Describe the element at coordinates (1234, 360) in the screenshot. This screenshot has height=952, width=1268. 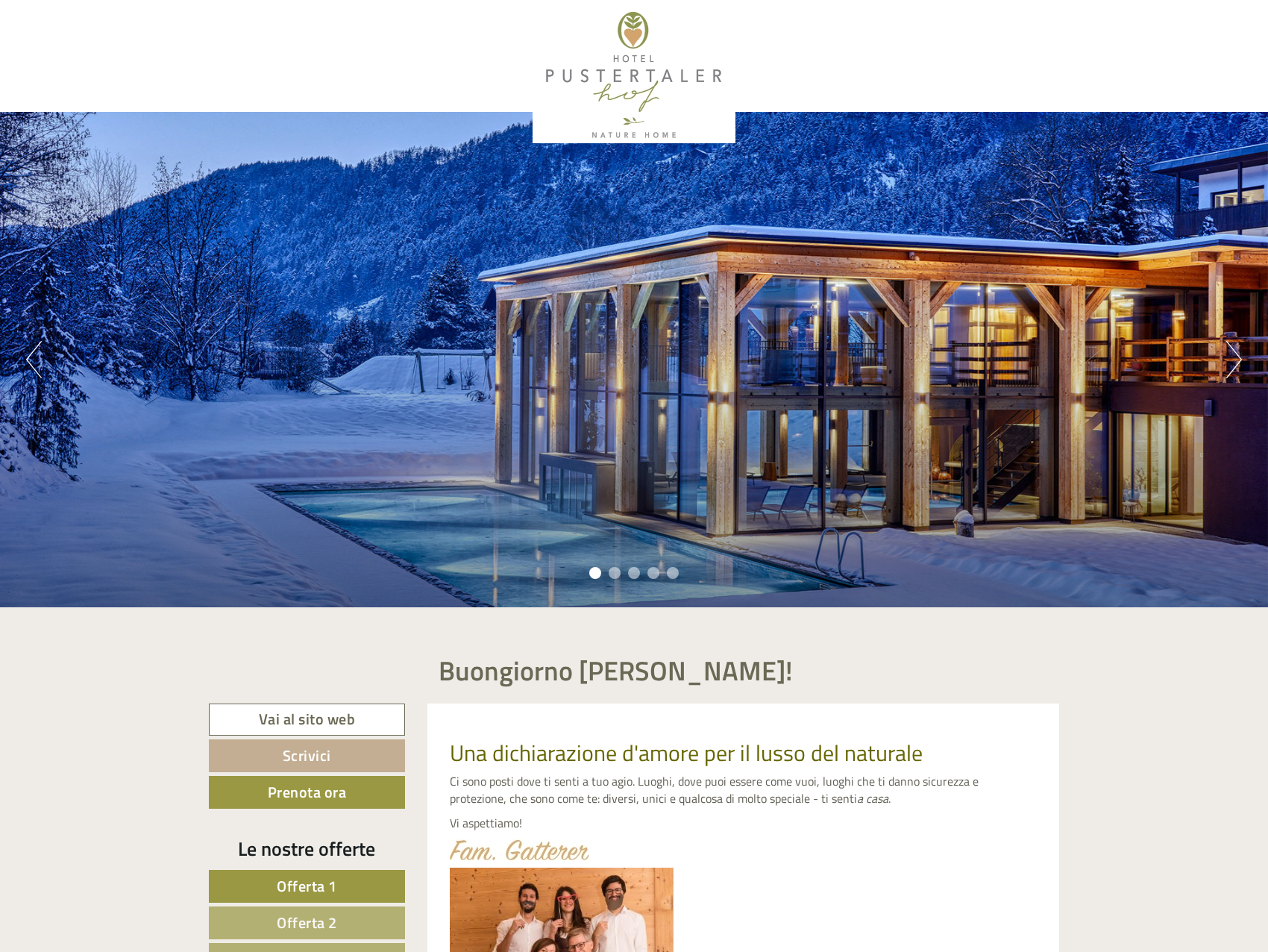
I see `button: Next` at that location.